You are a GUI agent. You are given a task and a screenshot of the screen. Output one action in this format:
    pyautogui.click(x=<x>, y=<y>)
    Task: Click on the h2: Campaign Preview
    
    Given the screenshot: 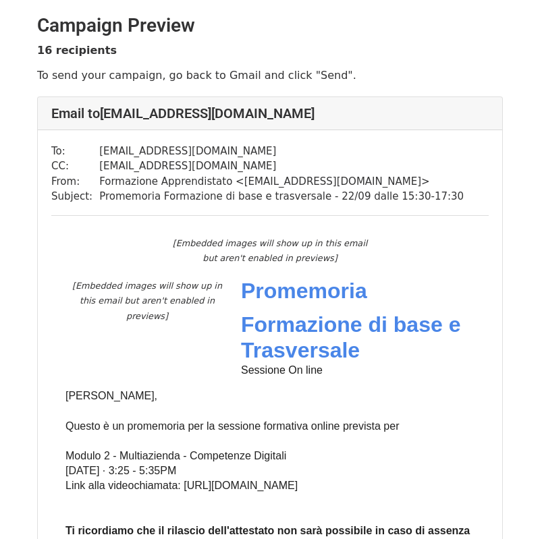 What is the action you would take?
    pyautogui.click(x=270, y=26)
    